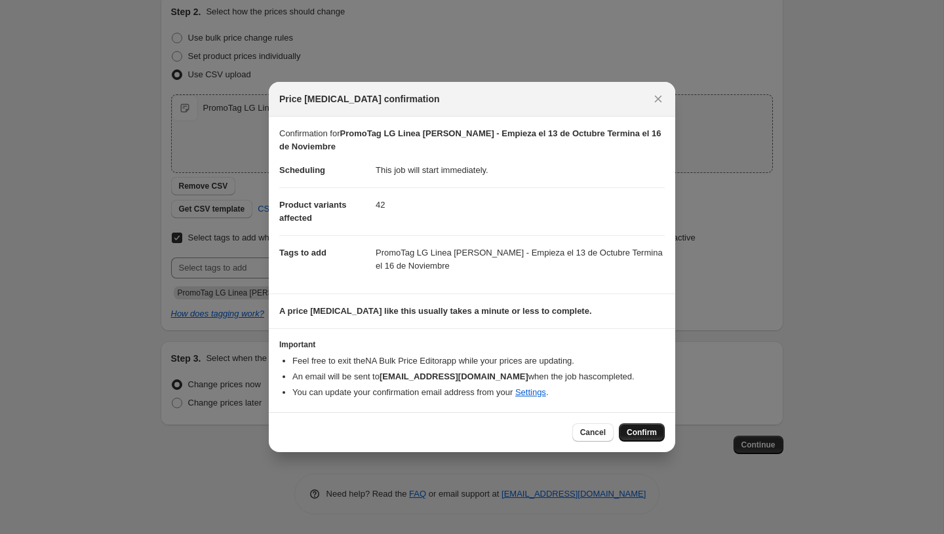 Image resolution: width=944 pixels, height=534 pixels. Describe the element at coordinates (472, 140) in the screenshot. I see `p: Confirmation for` at that location.